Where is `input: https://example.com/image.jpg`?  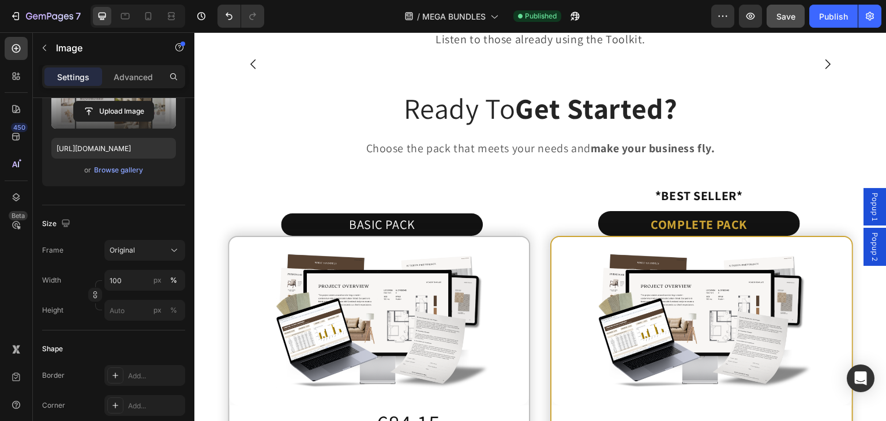 input: https://example.com/image.jpg is located at coordinates (114, 148).